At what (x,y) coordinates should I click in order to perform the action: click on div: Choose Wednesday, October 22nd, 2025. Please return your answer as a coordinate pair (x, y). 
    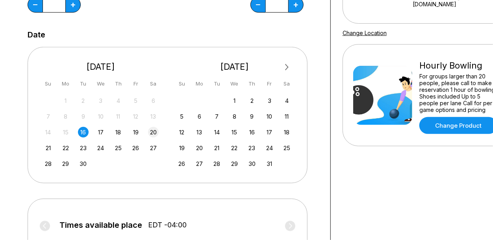
    Looking at the image, I should click on (235, 148).